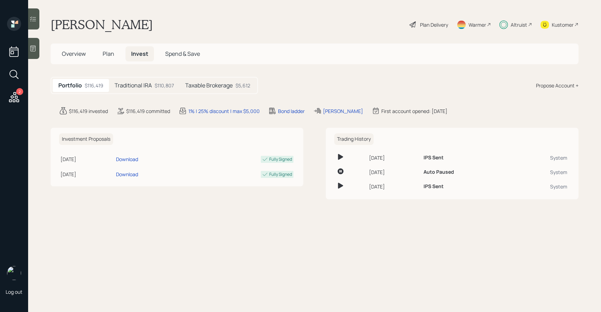 The height and width of the screenshot is (312, 601). Describe the element at coordinates (291, 111) in the screenshot. I see `div: Bond ladder` at that location.